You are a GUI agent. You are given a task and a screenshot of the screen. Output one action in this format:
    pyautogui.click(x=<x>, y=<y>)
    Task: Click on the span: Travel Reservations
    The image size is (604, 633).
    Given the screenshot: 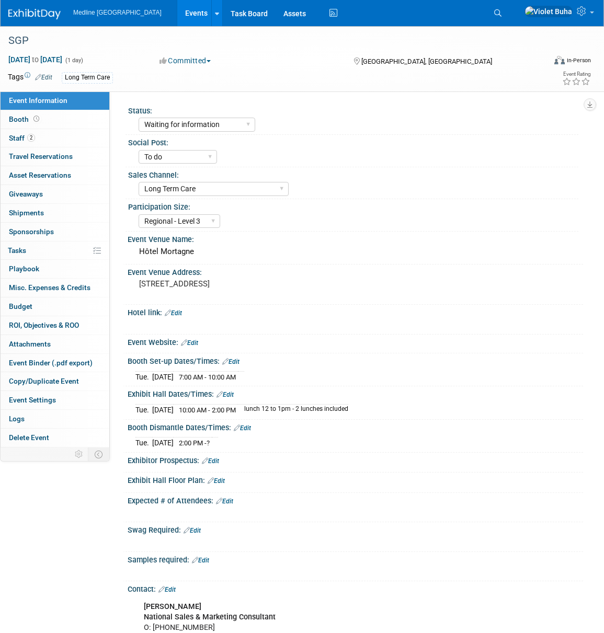 What is the action you would take?
    pyautogui.click(x=41, y=156)
    